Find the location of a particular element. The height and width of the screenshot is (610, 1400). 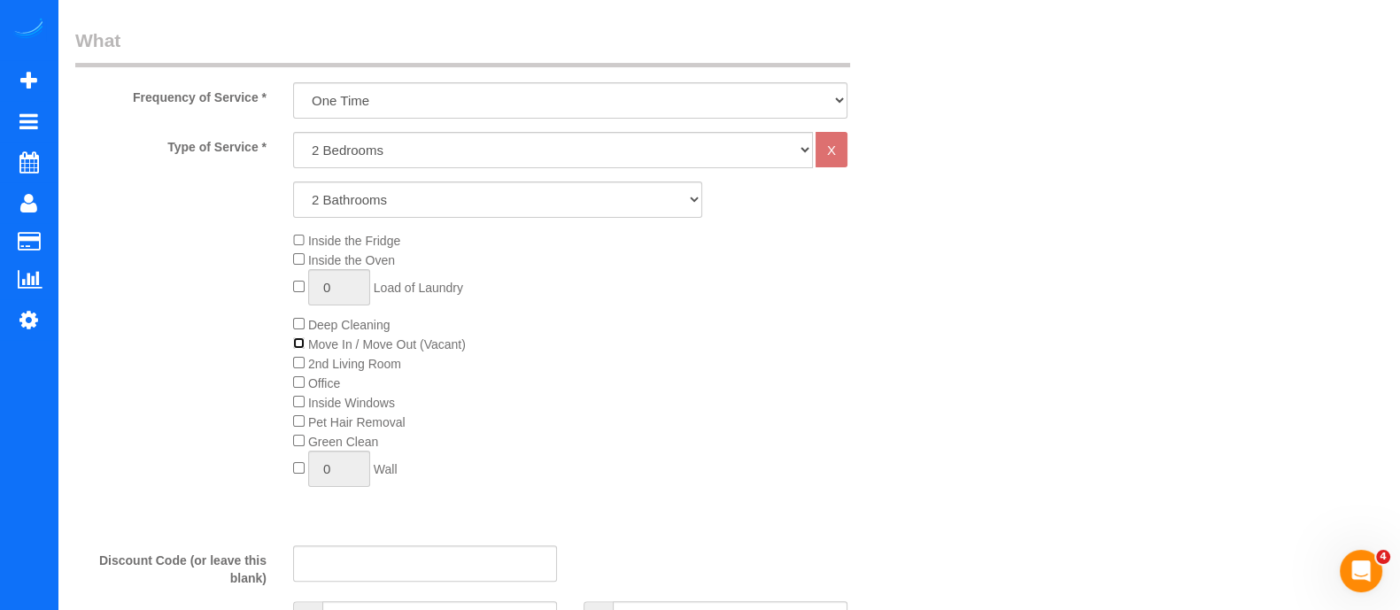

span: Wall is located at coordinates (385, 469).